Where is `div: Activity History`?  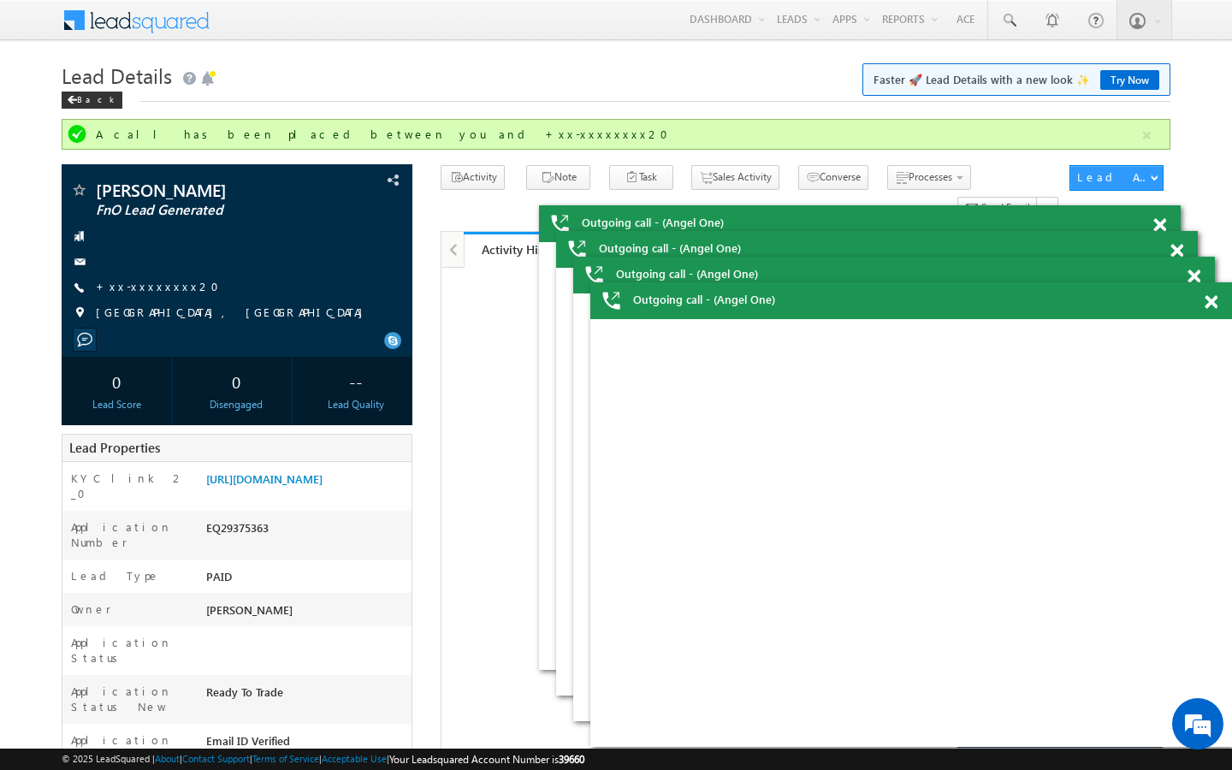
div: Activity History is located at coordinates (524, 249).